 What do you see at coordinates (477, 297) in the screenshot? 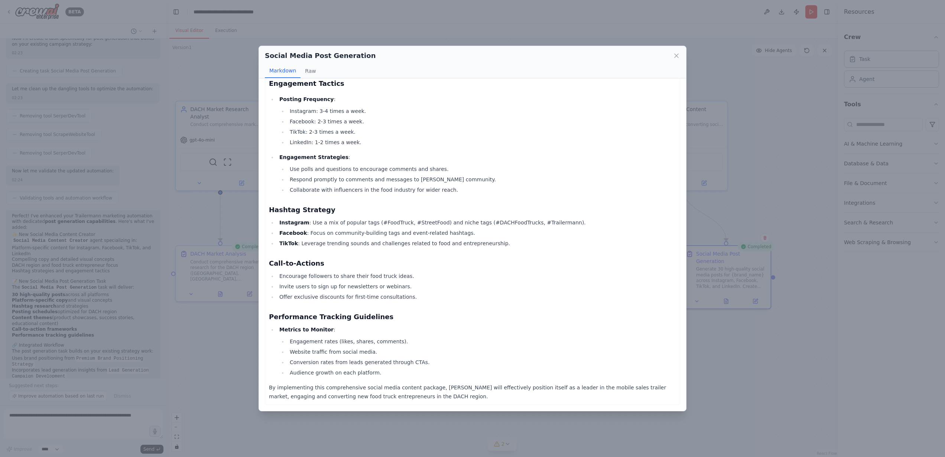
I see `li: Offer exclusive discounts for first-time consultations.` at bounding box center [477, 297].